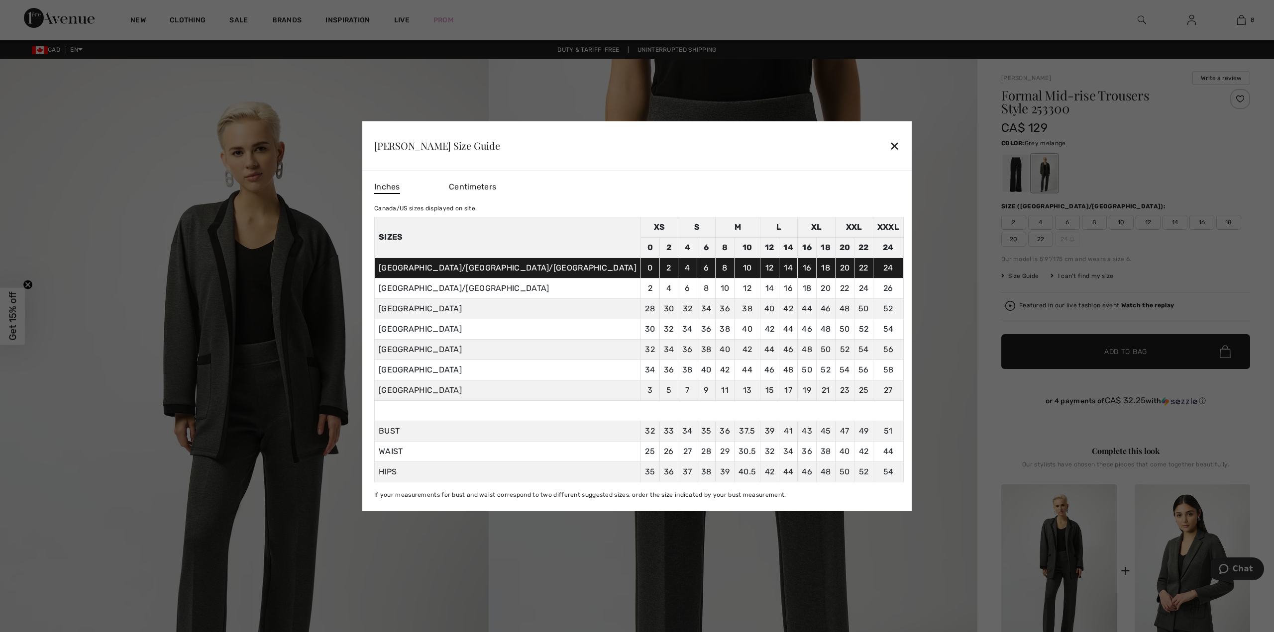  What do you see at coordinates (844, 247) in the screenshot?
I see `td: 20` at bounding box center [844, 247].